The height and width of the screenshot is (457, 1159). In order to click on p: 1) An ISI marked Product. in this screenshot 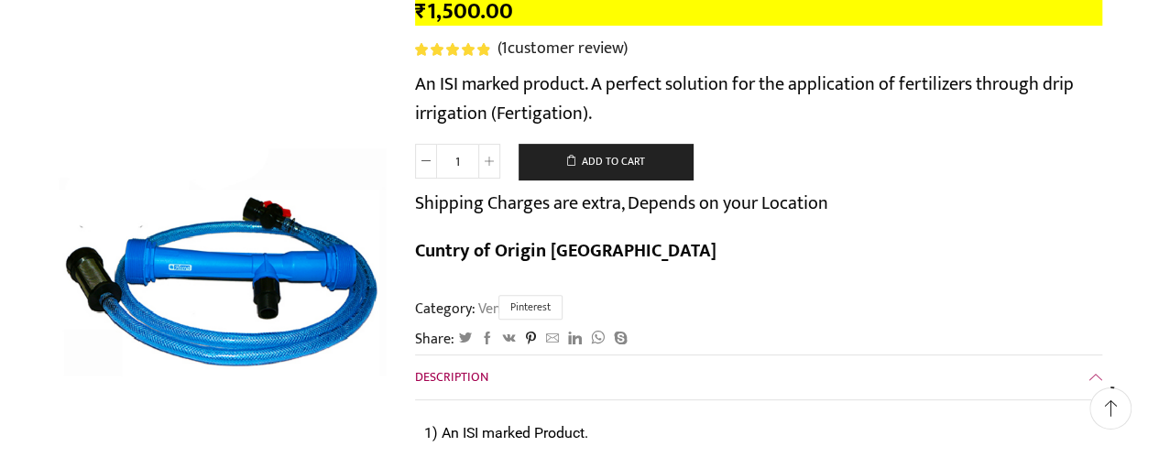, I will do `click(759, 433)`.